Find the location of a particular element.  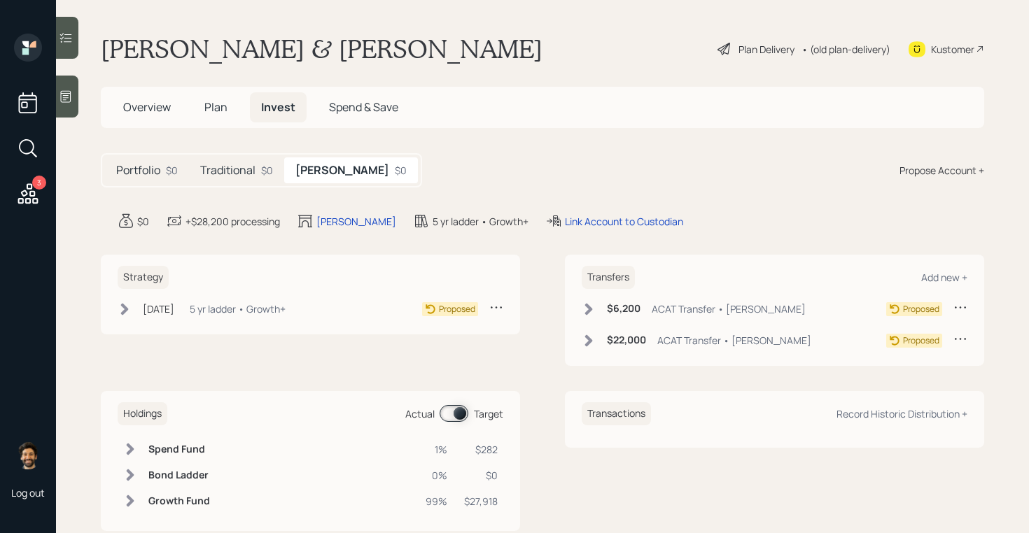

div: 99% is located at coordinates (436, 501).